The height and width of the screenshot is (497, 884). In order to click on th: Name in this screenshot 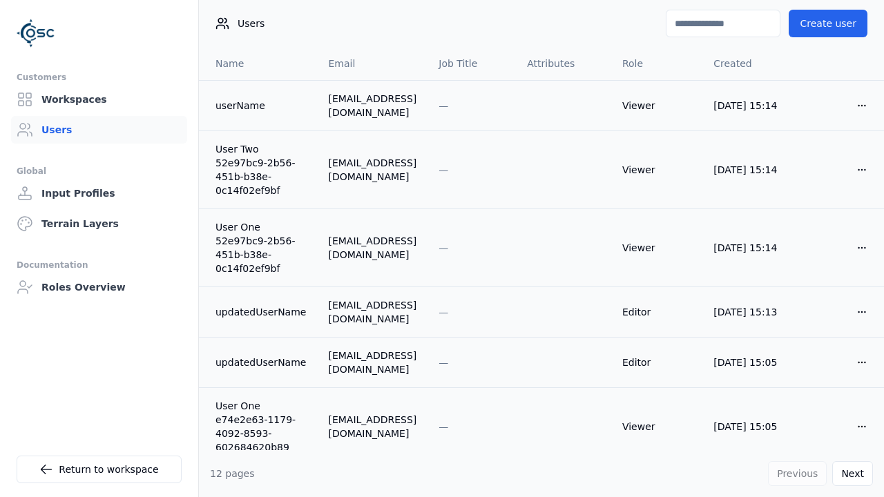, I will do `click(258, 64)`.